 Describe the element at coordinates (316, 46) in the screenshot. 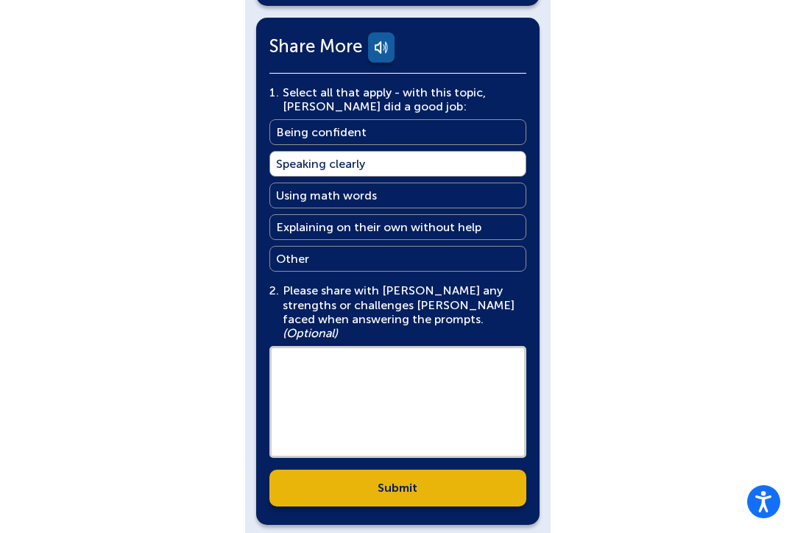

I see `span: Share More` at that location.